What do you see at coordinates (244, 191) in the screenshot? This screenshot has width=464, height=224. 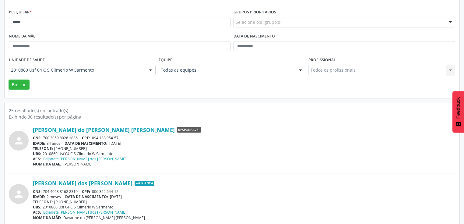 I see `div: 704 4053 8162 2310` at bounding box center [244, 191].